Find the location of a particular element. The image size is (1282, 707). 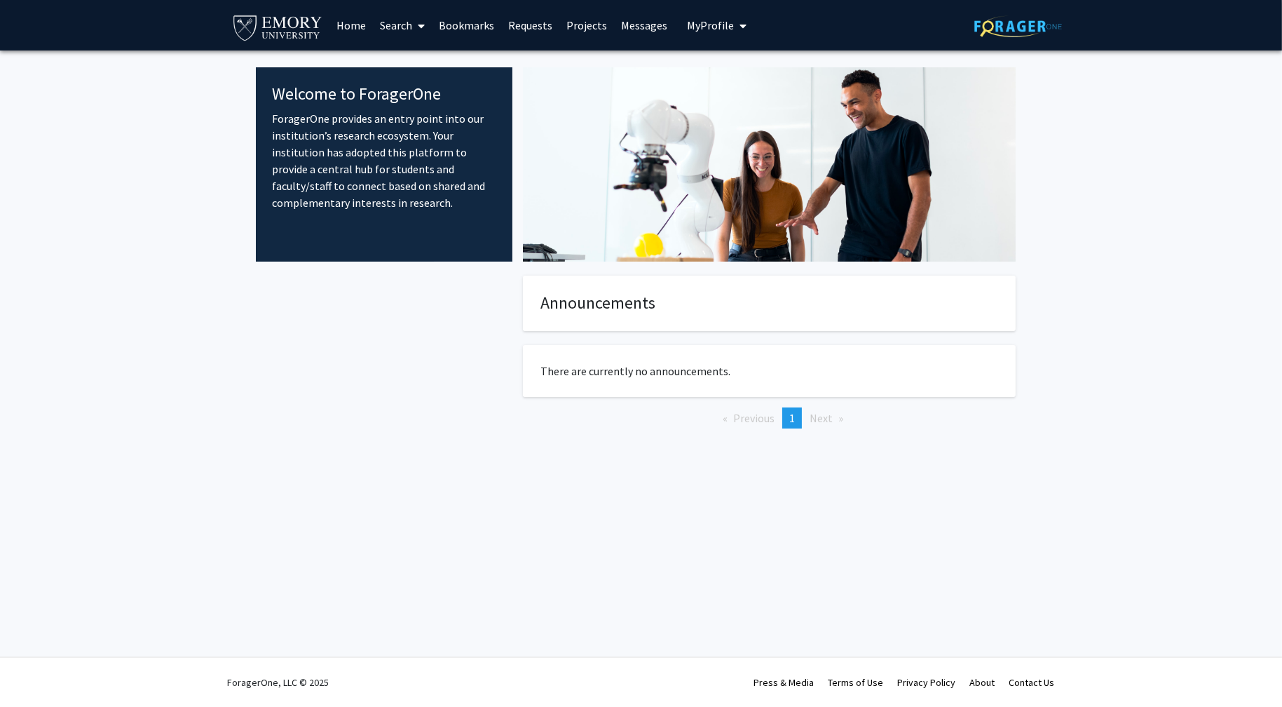

a: Messages is located at coordinates (644, 25).